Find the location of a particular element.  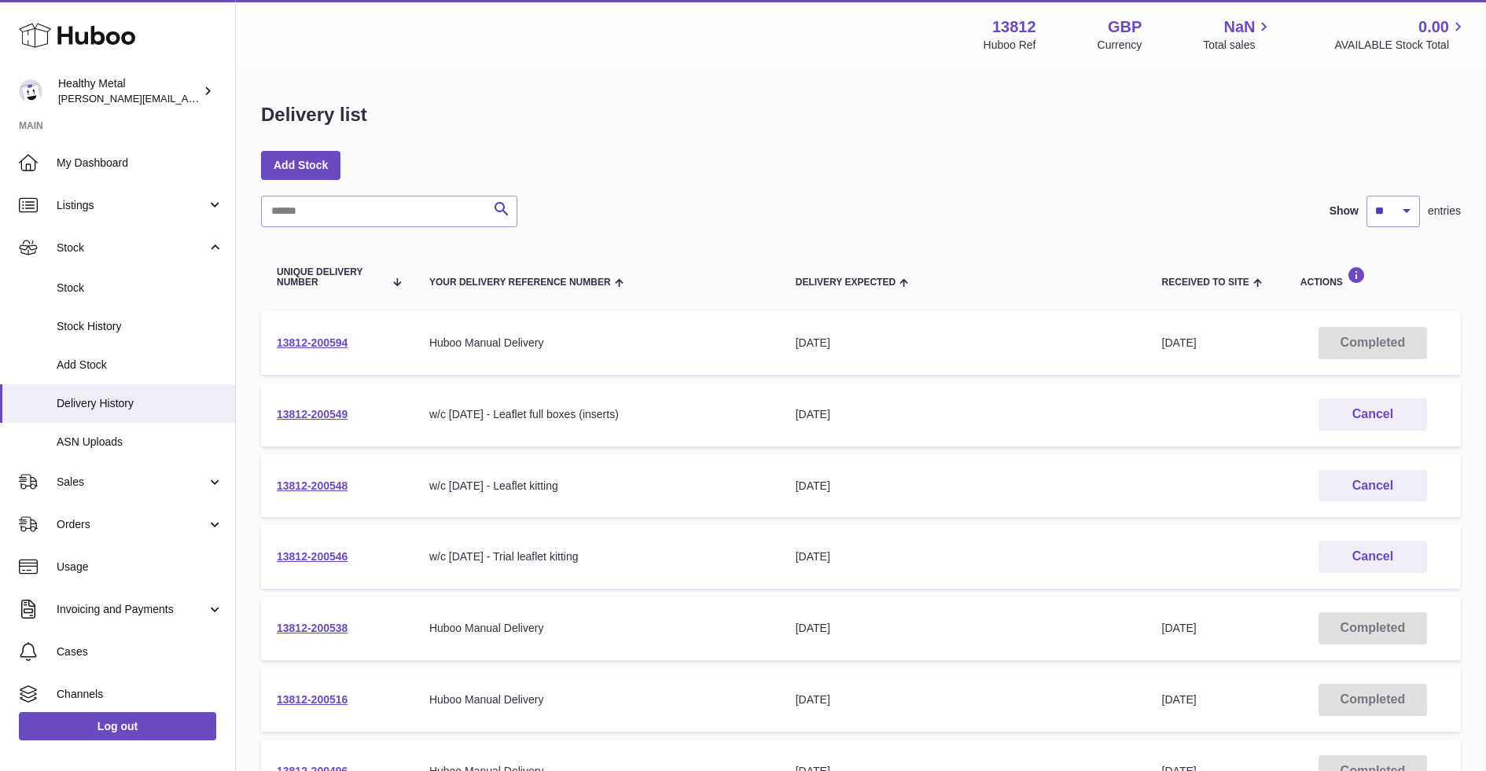

a: 13812-200548 is located at coordinates (312, 486).